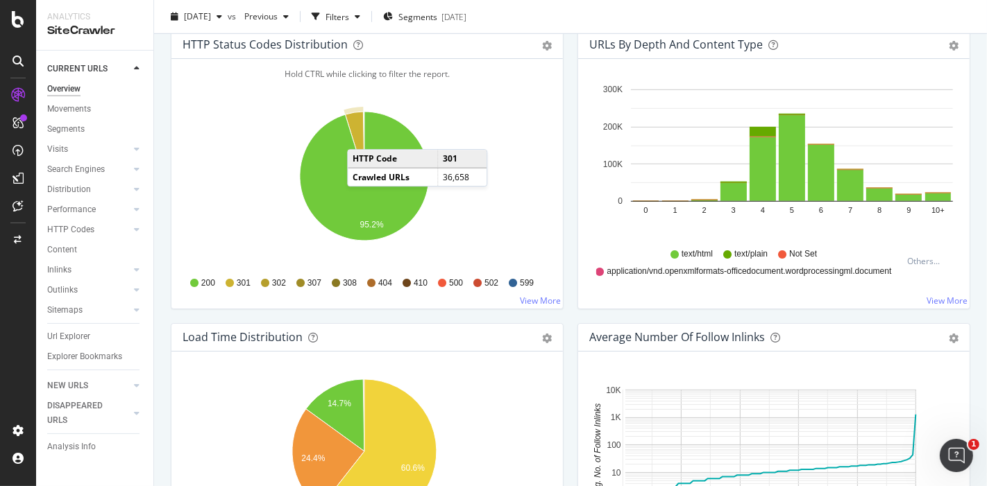 The image size is (987, 486). What do you see at coordinates (620, 202) in the screenshot?
I see `text: 0` at bounding box center [620, 202].